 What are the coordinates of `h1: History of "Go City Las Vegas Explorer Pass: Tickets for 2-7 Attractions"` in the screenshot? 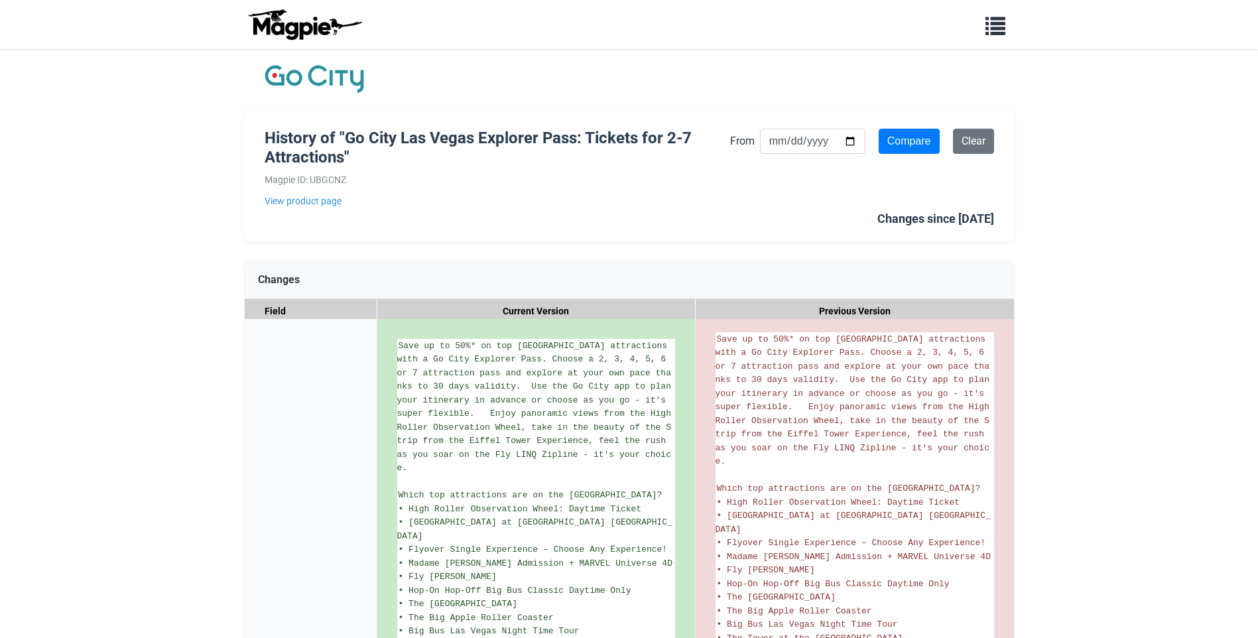 It's located at (497, 148).